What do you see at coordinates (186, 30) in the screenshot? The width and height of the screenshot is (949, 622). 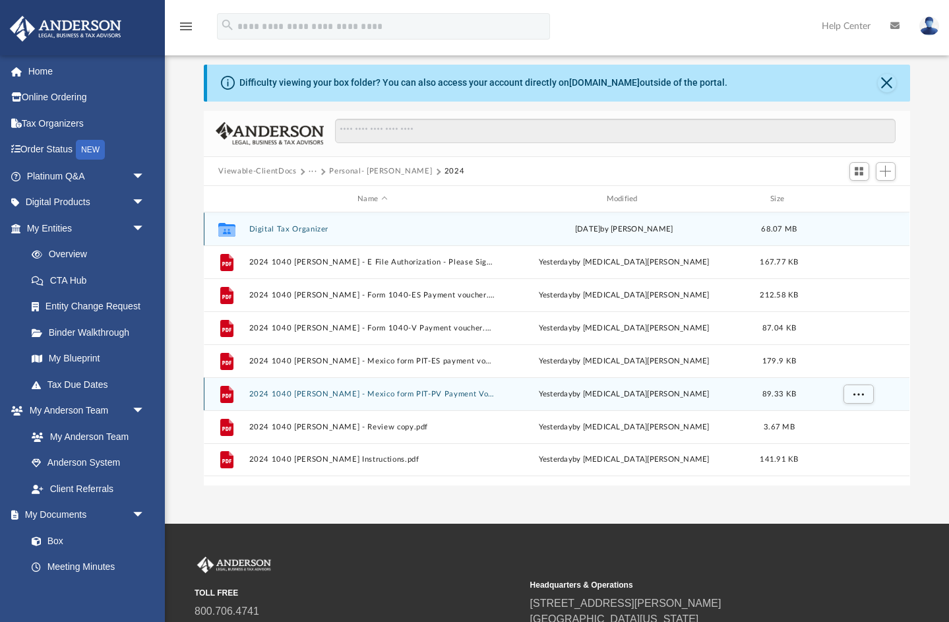 I see `a: menu` at bounding box center [186, 30].